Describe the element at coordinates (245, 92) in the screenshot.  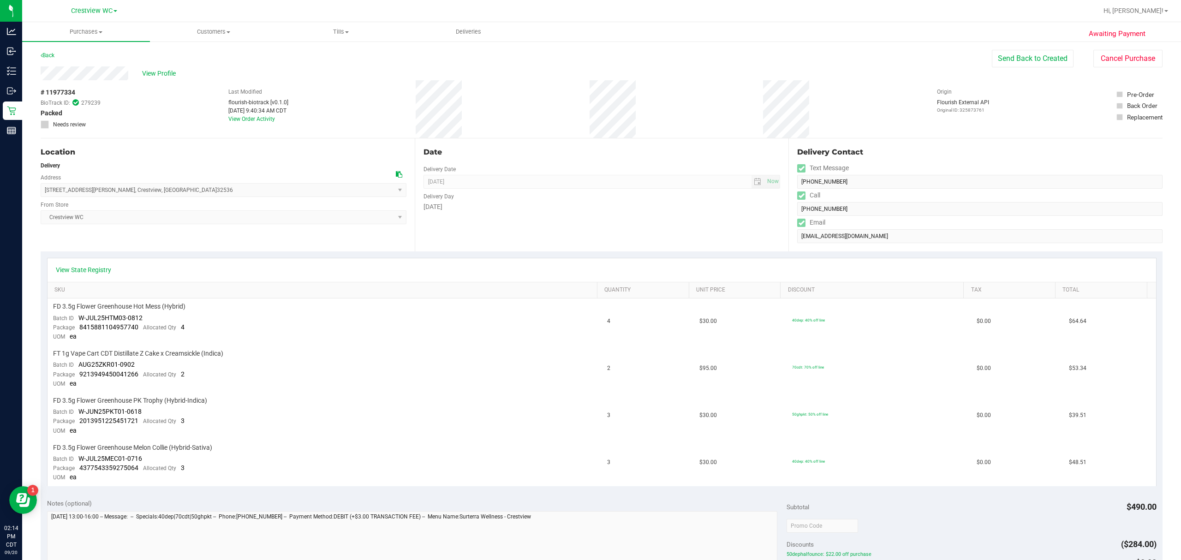
I see `label: Last Modified` at that location.